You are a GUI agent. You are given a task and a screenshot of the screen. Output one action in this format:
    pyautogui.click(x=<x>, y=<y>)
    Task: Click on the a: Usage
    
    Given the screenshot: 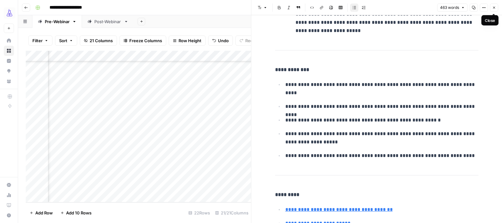 What is the action you would take?
    pyautogui.click(x=9, y=195)
    